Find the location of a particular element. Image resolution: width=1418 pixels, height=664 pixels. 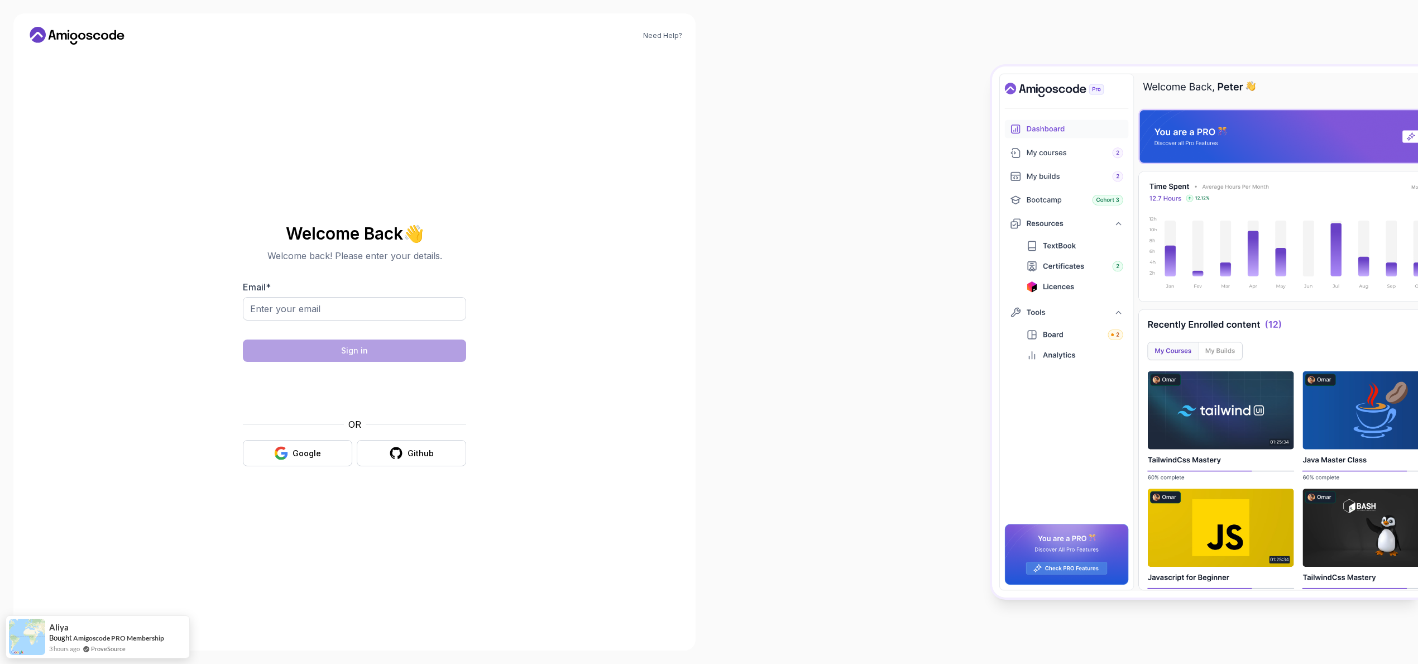

button: Google is located at coordinates (298, 453).